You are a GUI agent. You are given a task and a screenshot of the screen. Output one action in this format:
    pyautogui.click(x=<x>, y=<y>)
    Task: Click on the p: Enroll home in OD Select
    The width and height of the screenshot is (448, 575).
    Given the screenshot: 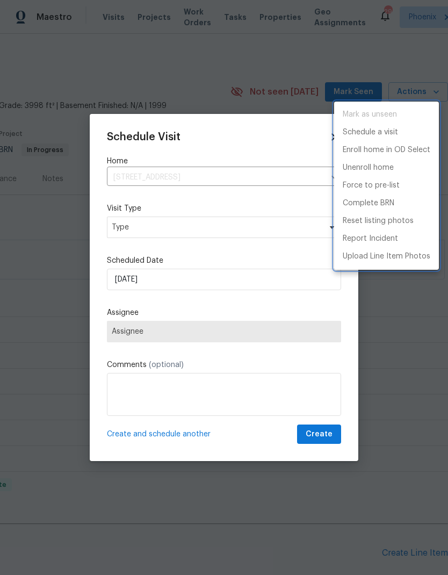 What is the action you would take?
    pyautogui.click(x=387, y=150)
    